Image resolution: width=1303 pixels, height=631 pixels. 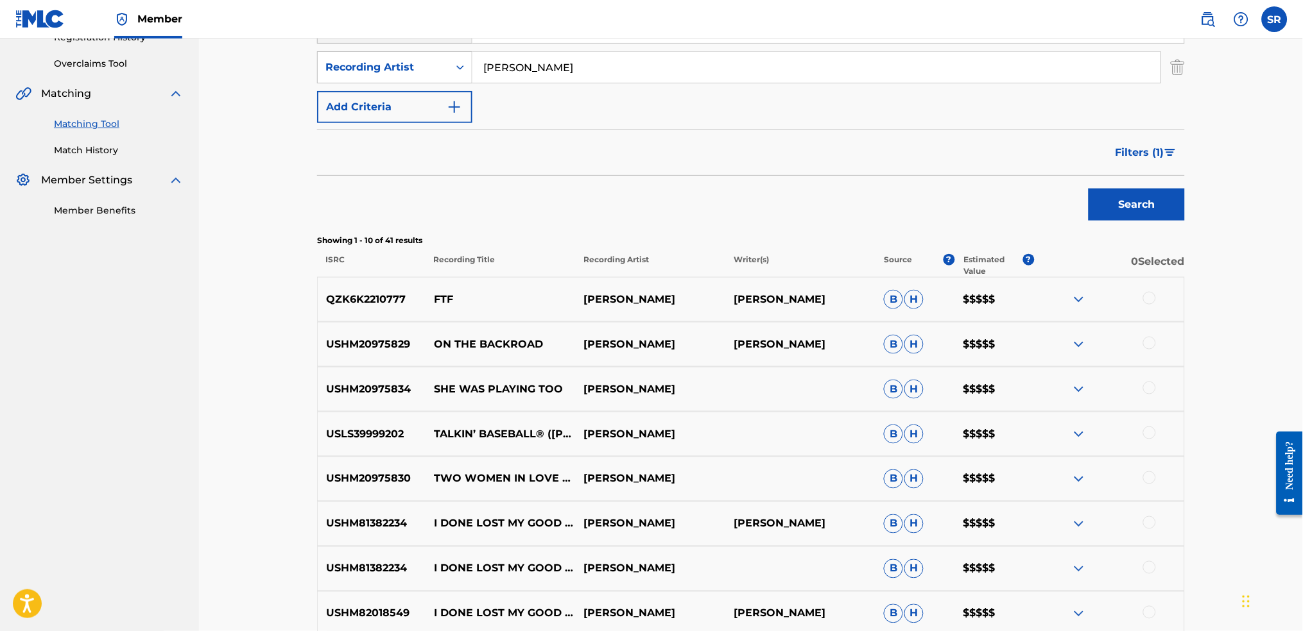 What do you see at coordinates (119, 64) in the screenshot?
I see `a: Overclaims Tool` at bounding box center [119, 64].